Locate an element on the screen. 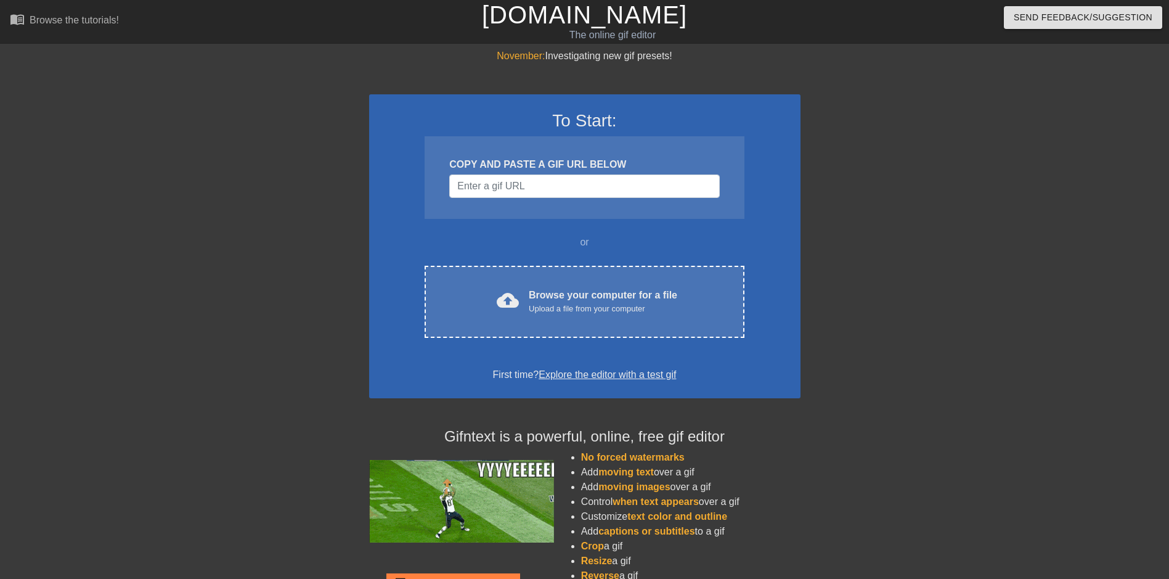 This screenshot has height=579, width=1169. button: Send Feedback/Suggestion is located at coordinates (1083, 17).